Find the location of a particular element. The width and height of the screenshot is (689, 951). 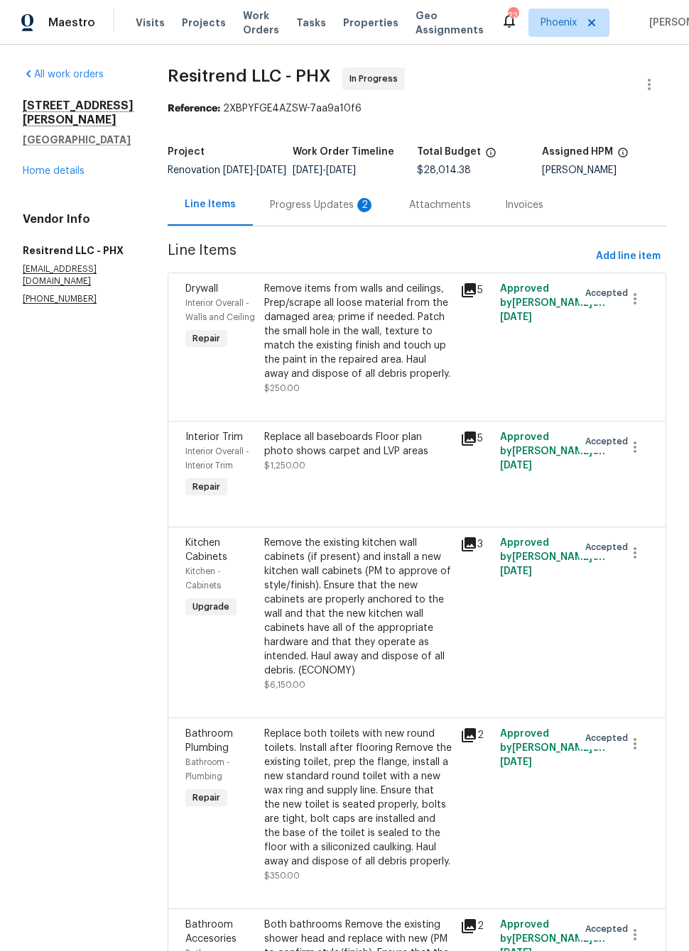

a: All work orders is located at coordinates (63, 75).